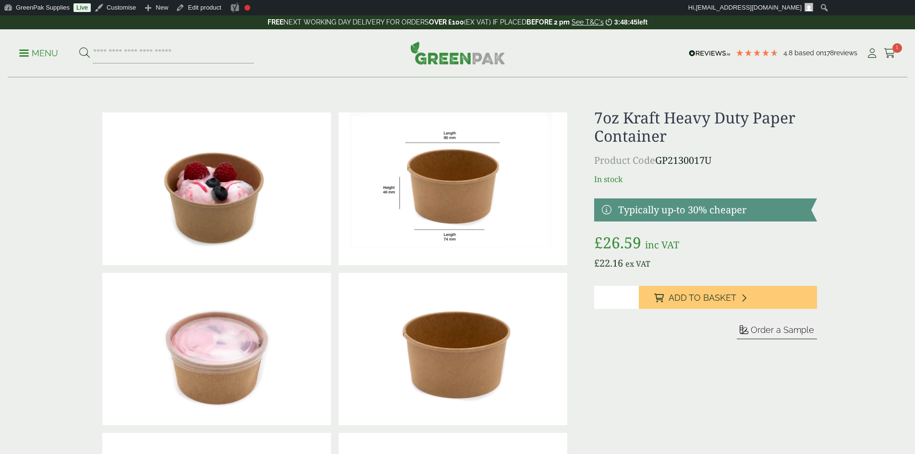 The image size is (915, 454). I want to click on button: Order a Sample, so click(776, 331).